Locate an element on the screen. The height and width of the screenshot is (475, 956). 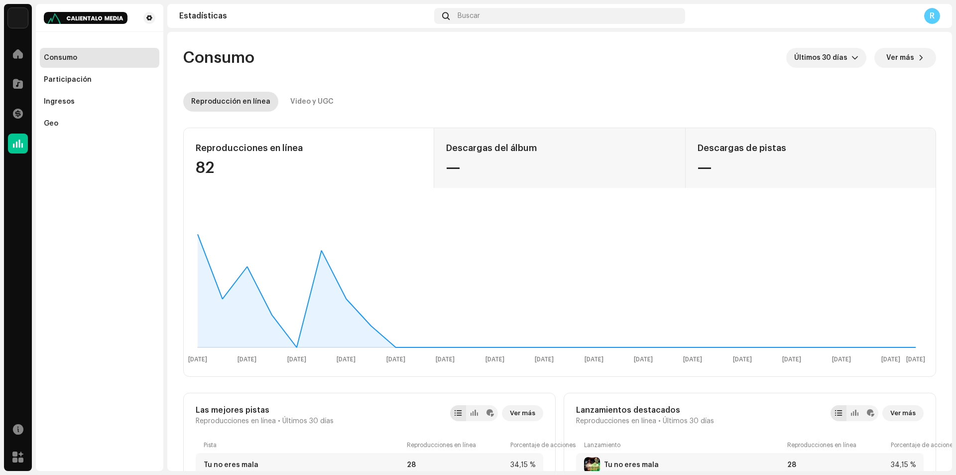
span: Buscar is located at coordinates (469, 16).